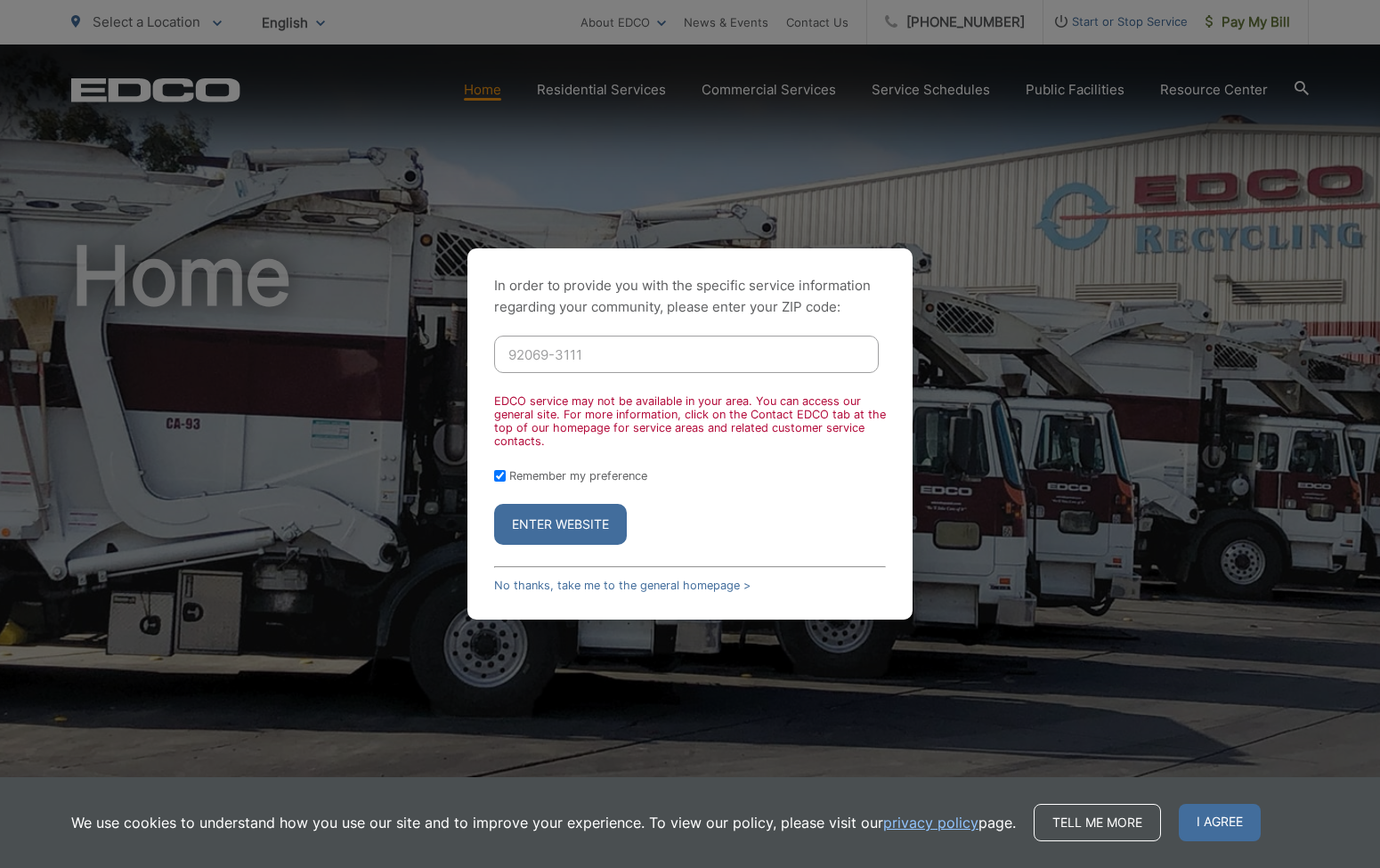  What do you see at coordinates (690, 421) in the screenshot?
I see `div: EDCO service may not be available in your area. You can access our general site. For more informa...` at bounding box center [690, 421].